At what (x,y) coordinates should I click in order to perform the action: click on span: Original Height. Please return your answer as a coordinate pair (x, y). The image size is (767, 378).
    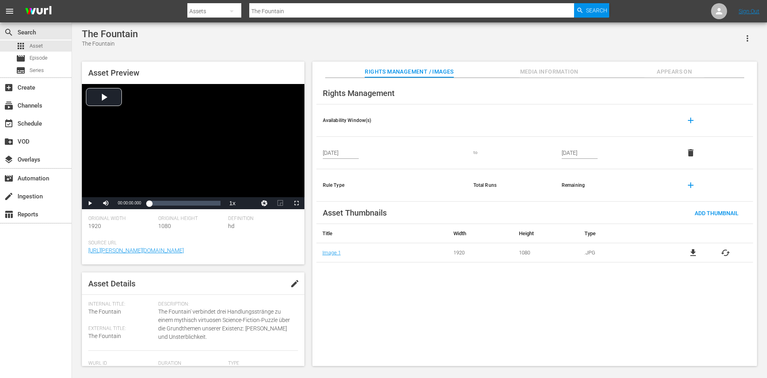
    Looking at the image, I should click on (191, 219).